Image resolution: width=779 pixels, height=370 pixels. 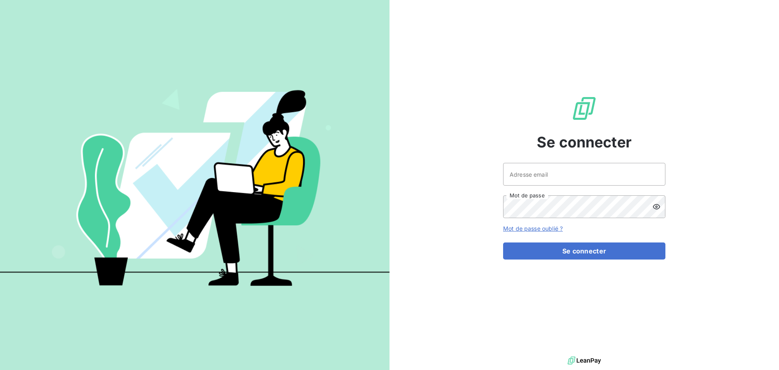 What do you see at coordinates (533, 228) in the screenshot?
I see `a: Mot de passe oublié ?` at bounding box center [533, 228].